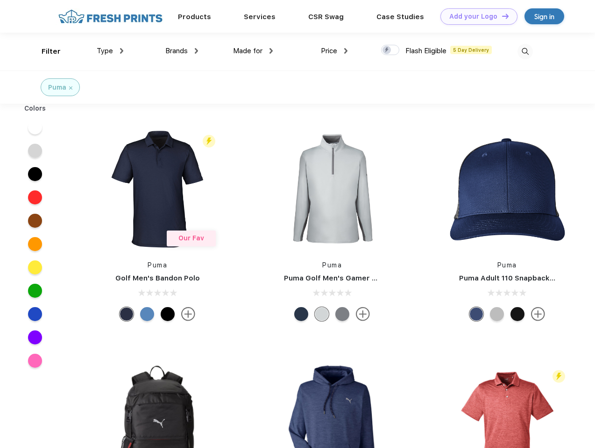 The height and width of the screenshot is (448, 595). What do you see at coordinates (505, 16) in the screenshot?
I see `img: DT` at bounding box center [505, 16].